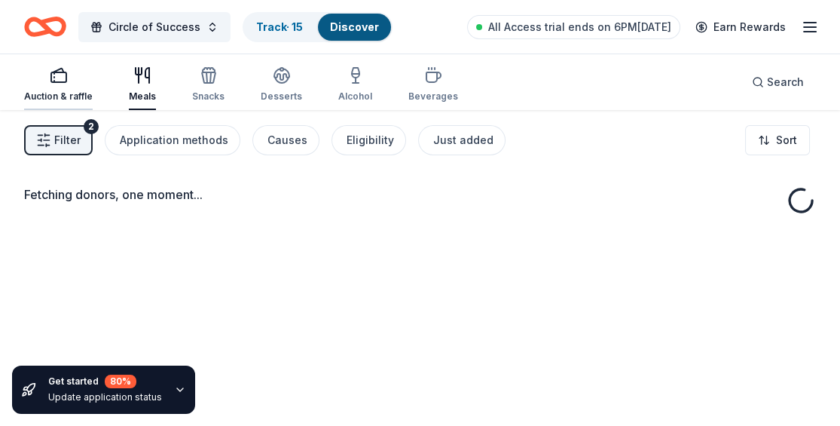 Image resolution: width=840 pixels, height=426 pixels. What do you see at coordinates (58, 85) in the screenshot?
I see `button: Auction & raffle` at bounding box center [58, 85].